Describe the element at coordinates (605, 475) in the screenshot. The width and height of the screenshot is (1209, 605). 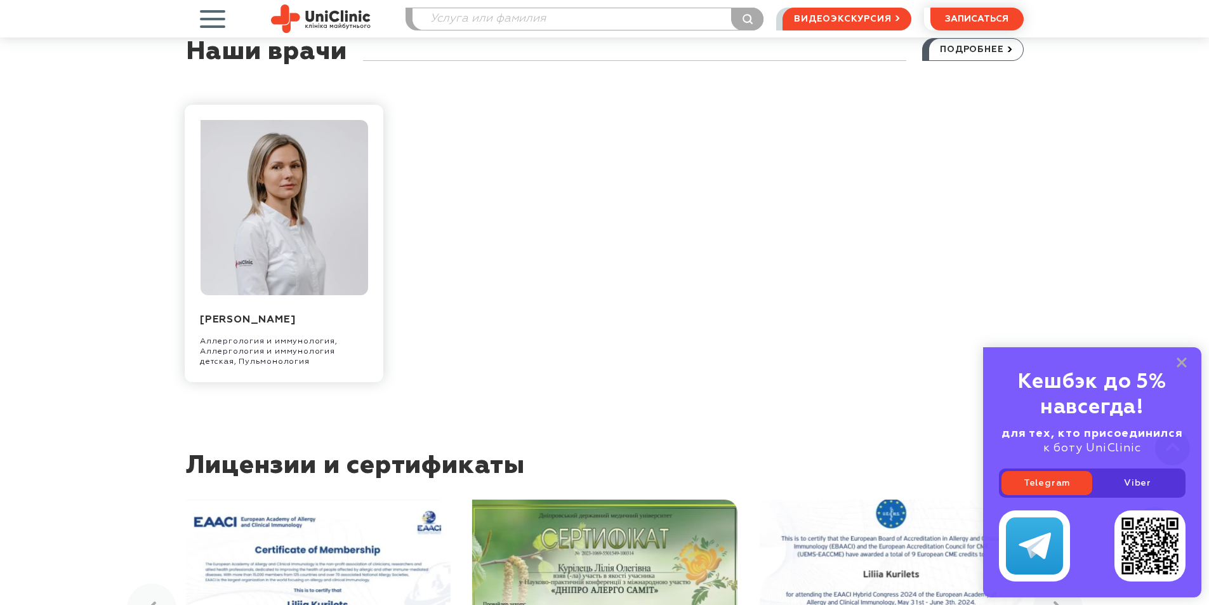
I see `div: Лицензии и сертификаты` at that location.